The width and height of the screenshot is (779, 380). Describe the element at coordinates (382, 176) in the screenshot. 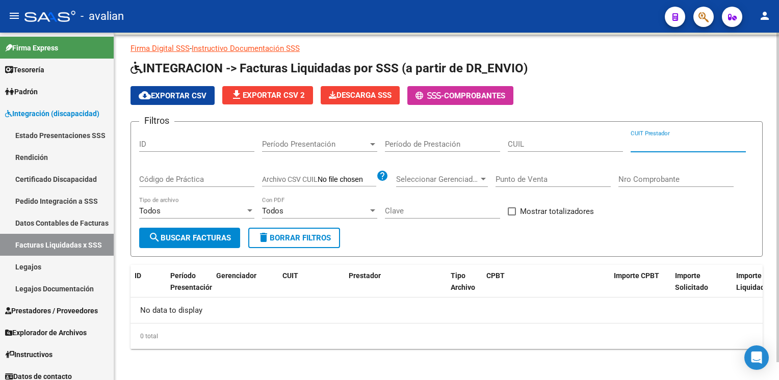

I see `mat-icon: help` at that location.